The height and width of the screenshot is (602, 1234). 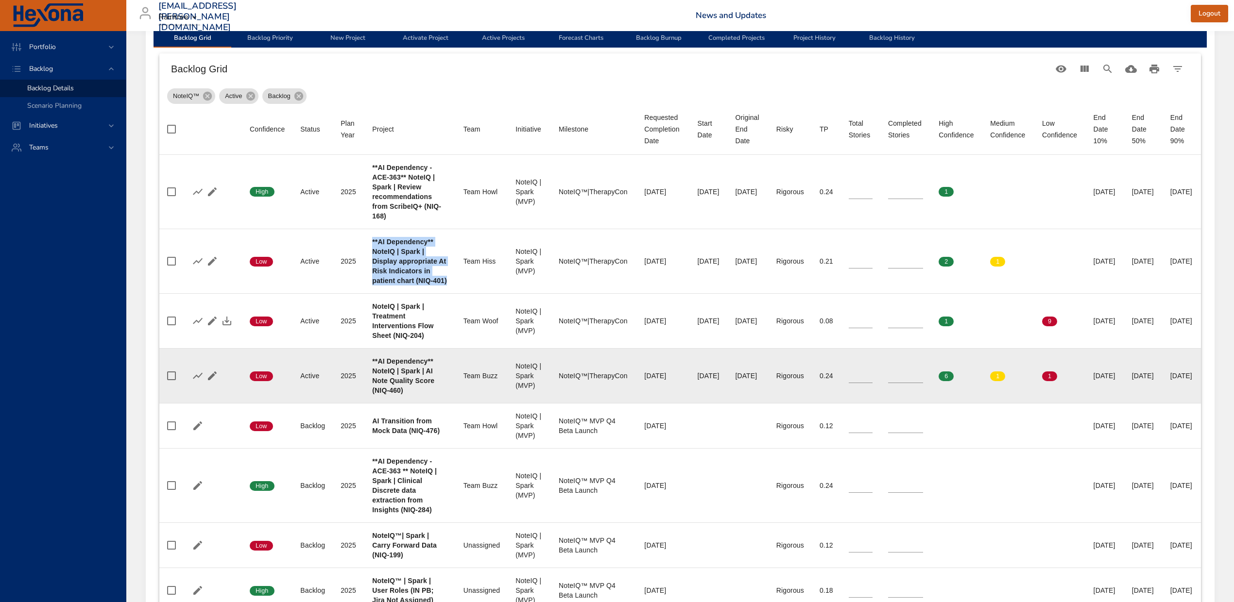 I want to click on span: High Confidence, so click(x=956, y=129).